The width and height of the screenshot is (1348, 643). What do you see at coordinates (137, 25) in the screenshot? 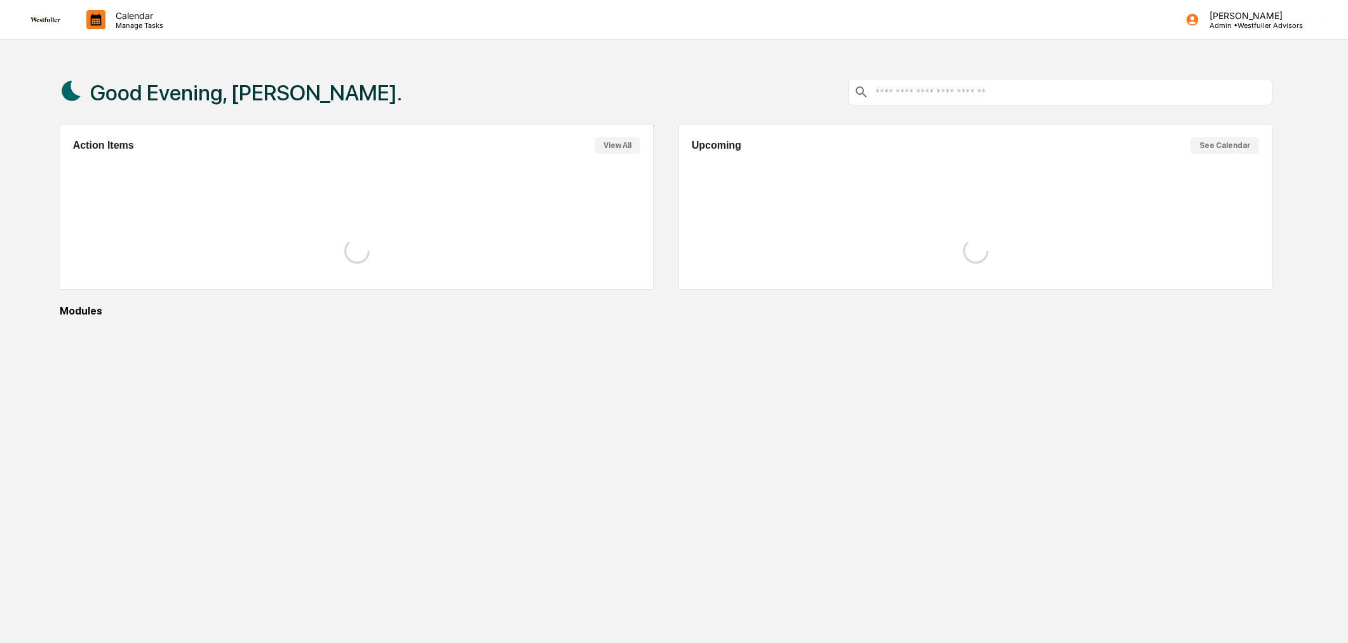
I see `p: Manage Tasks` at bounding box center [137, 25].